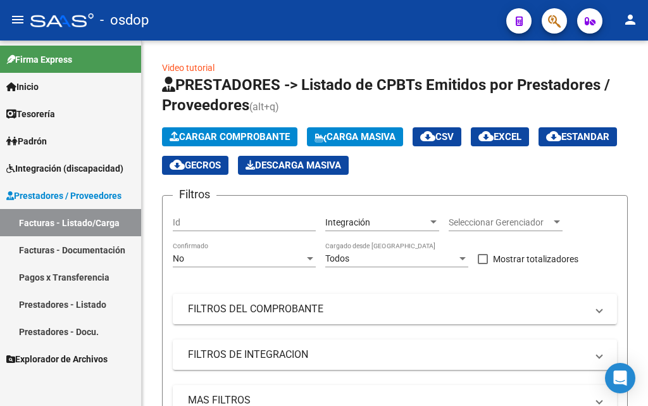 The image size is (648, 406). Describe the element at coordinates (293, 165) in the screenshot. I see `button: Descarga Masiva` at that location.